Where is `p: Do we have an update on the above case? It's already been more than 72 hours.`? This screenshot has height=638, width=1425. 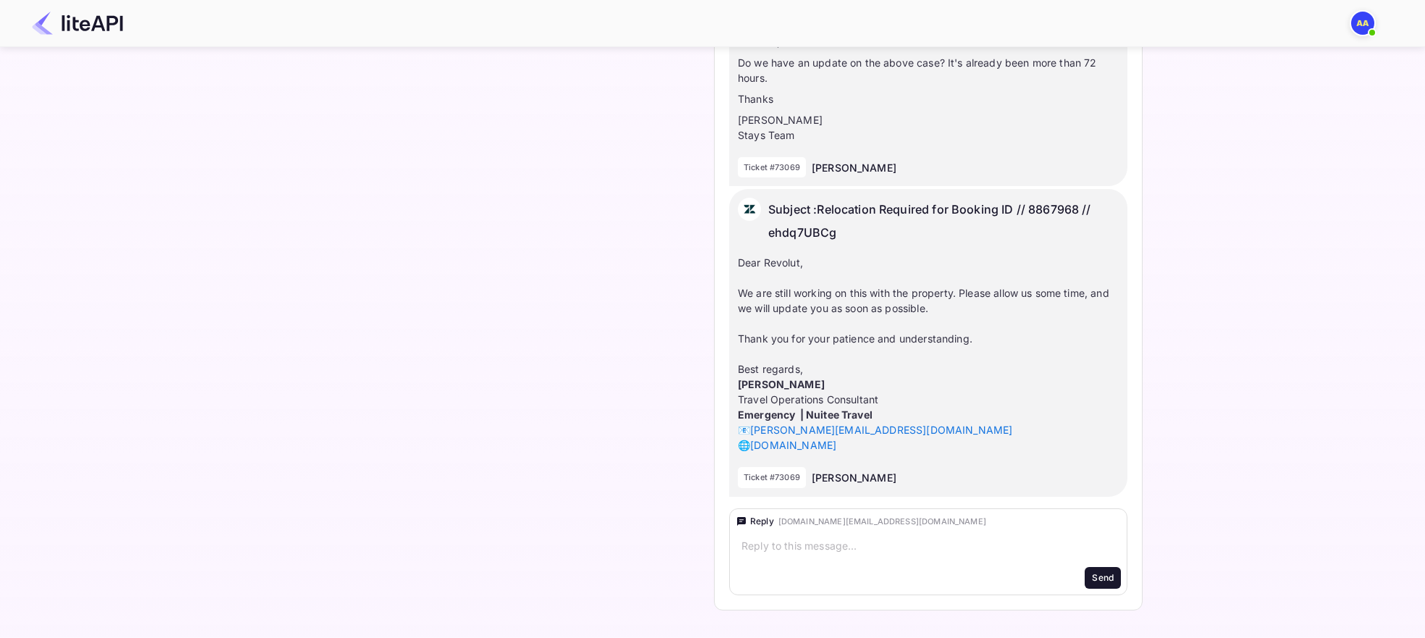
p: Do we have an update on the above case? It's already been more than 72 hours. is located at coordinates (929, 70).